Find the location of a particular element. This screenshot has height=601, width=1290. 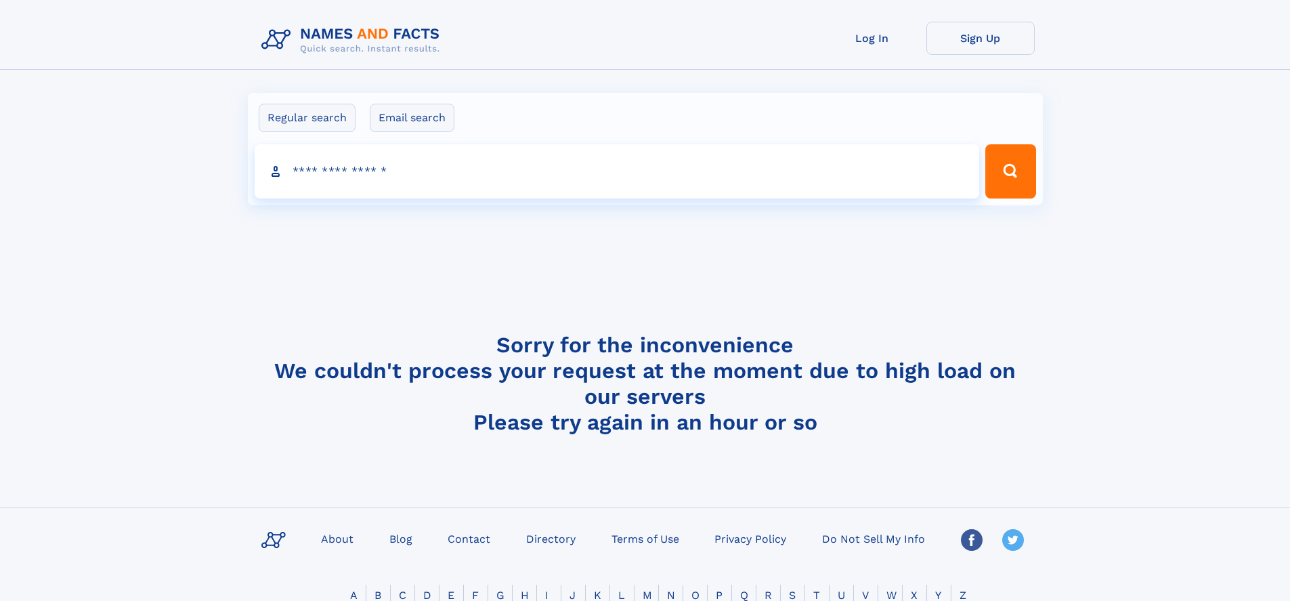

img: Logo Names and Facts is located at coordinates (354, 40).